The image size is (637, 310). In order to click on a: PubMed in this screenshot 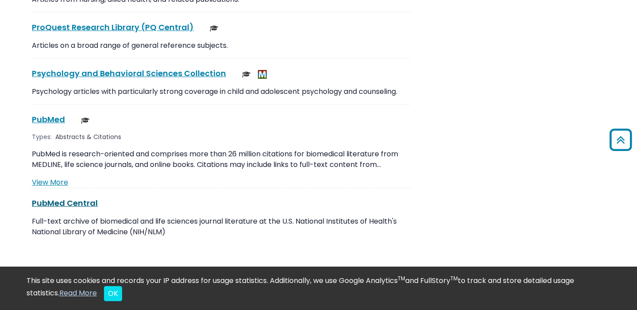, I will do `click(48, 119)`.